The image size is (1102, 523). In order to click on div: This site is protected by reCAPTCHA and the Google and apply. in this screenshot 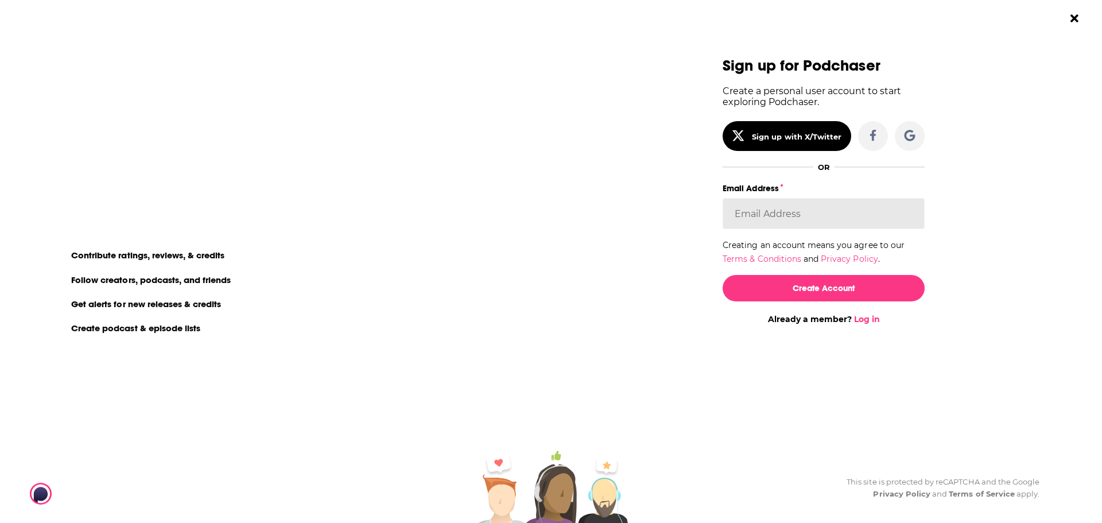, I will do `click(939, 488)`.